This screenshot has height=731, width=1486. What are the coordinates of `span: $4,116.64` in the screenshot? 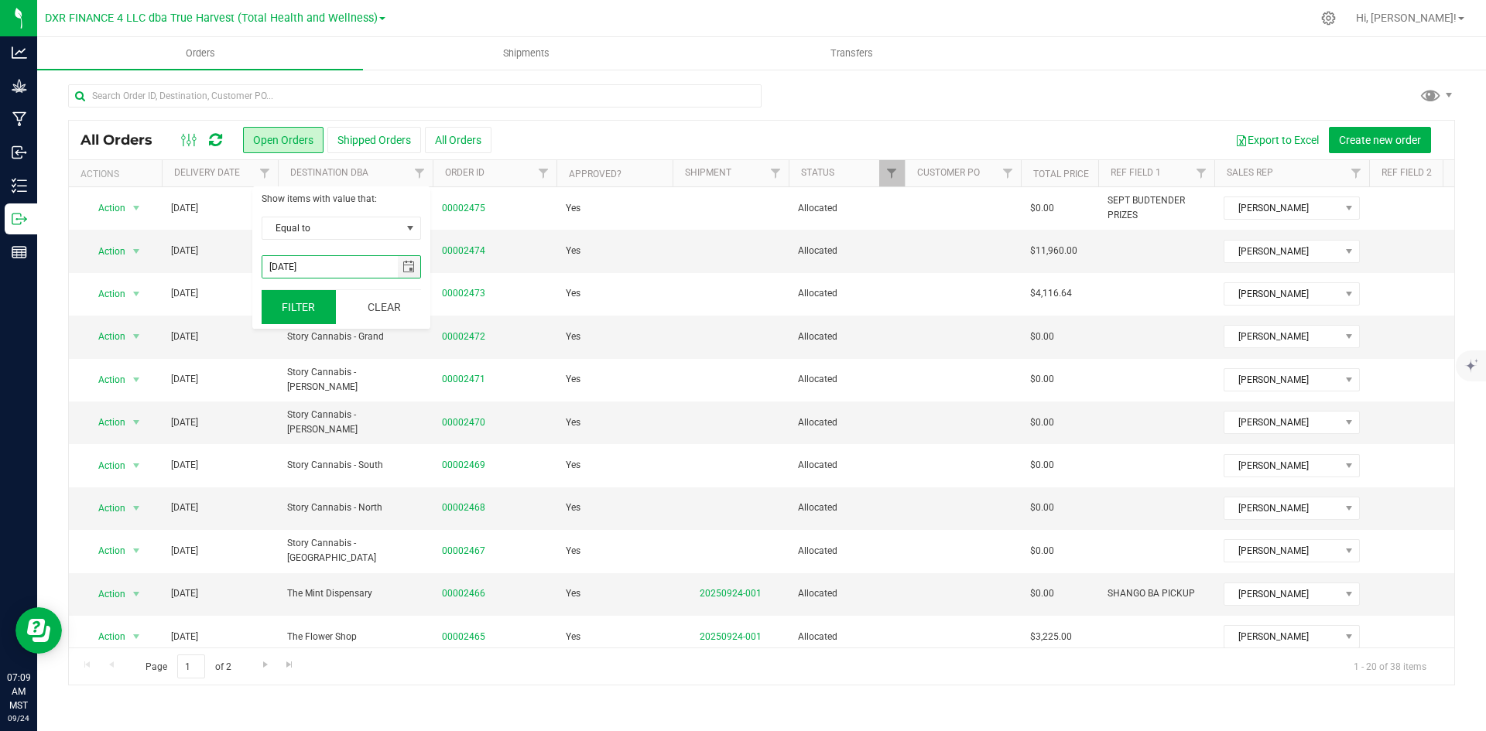 It's located at (1051, 293).